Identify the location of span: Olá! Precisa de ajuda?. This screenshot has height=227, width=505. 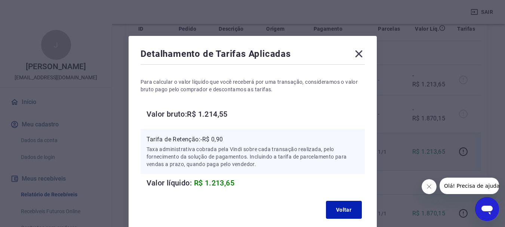
(34, 8).